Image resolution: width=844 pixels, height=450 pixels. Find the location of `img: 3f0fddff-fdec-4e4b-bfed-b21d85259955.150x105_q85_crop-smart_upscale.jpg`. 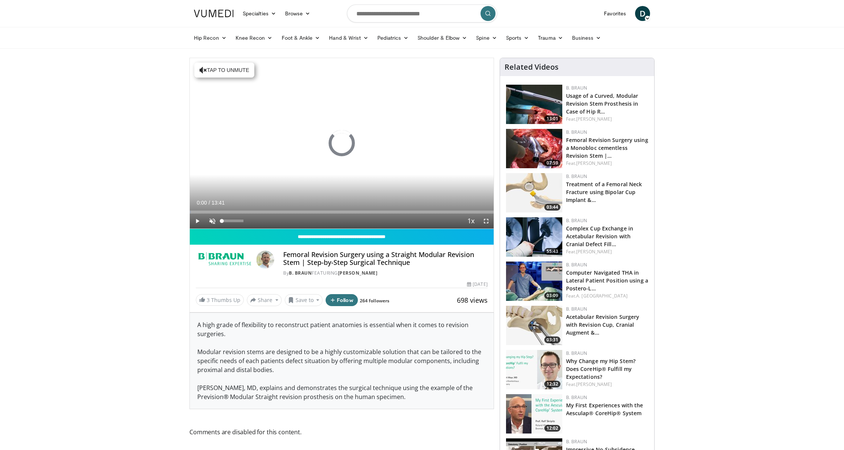

img: 3f0fddff-fdec-4e4b-bfed-b21d85259955.150x105_q85_crop-smart_upscale.jpg is located at coordinates (534, 104).